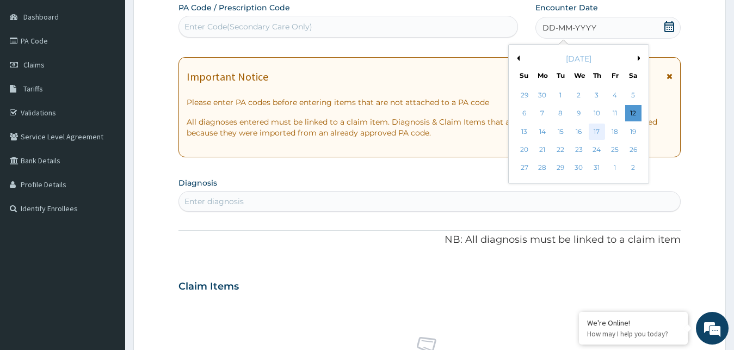 This screenshot has width=734, height=350. Describe the element at coordinates (561, 132) in the screenshot. I see `div: Choose Tuesday, July 15th, 2025` at that location.